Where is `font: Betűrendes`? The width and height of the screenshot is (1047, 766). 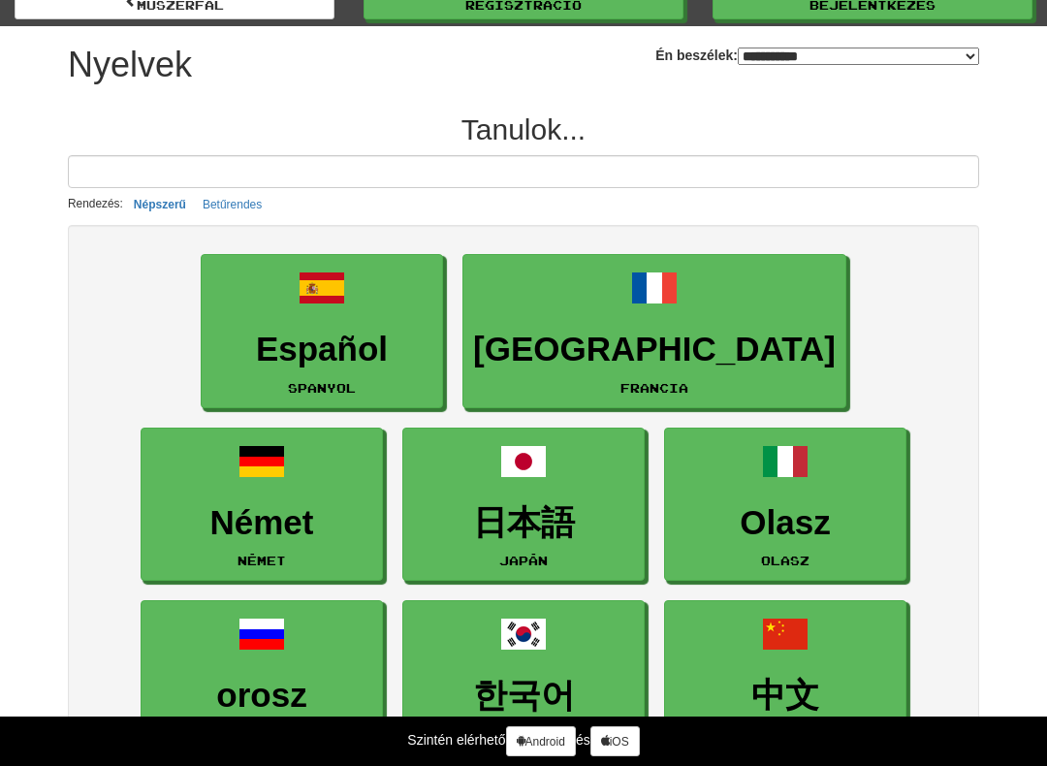
font: Betűrendes is located at coordinates (232, 205).